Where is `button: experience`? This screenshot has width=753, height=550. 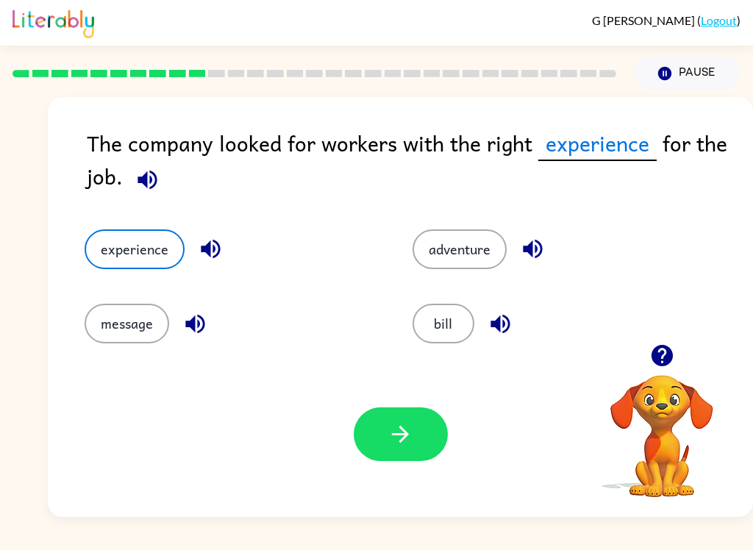
button: experience is located at coordinates (135, 249).